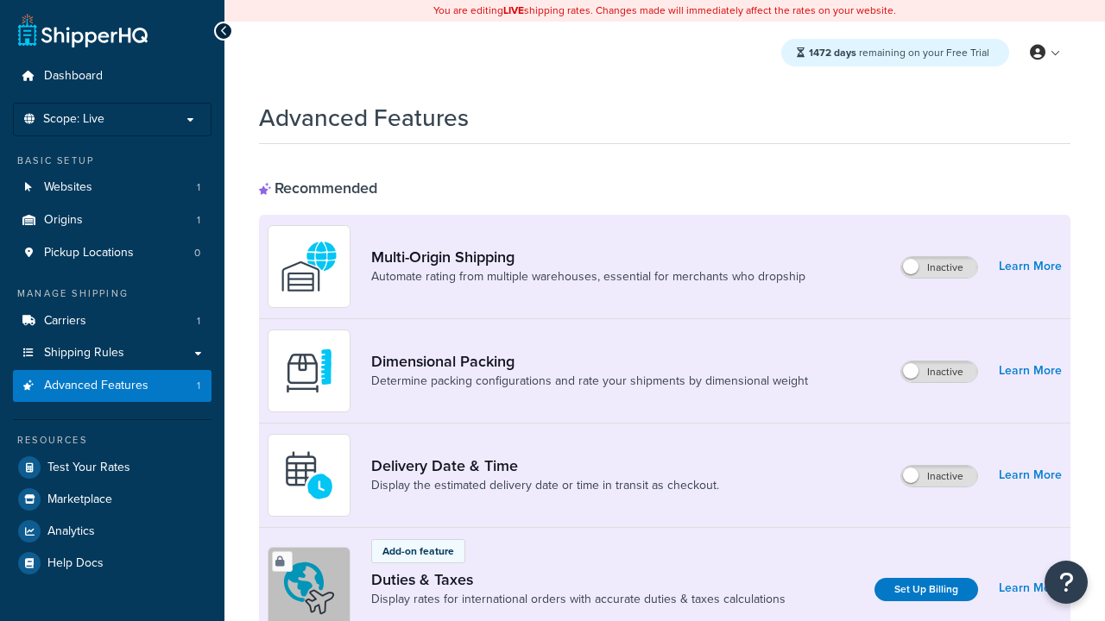 The image size is (1105, 621). What do you see at coordinates (112, 187) in the screenshot?
I see `li: Websites` at bounding box center [112, 187].